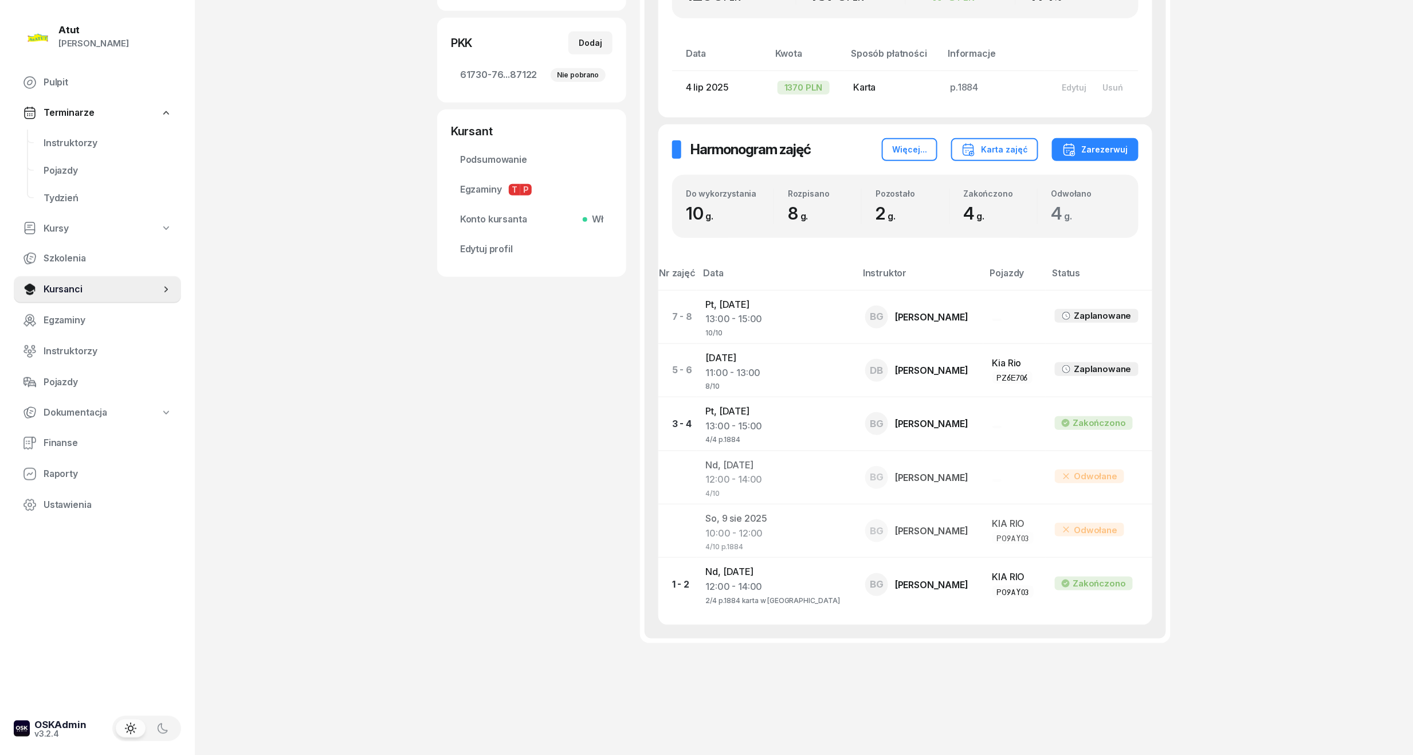 The width and height of the screenshot is (1413, 755). What do you see at coordinates (777, 587) in the screenshot?
I see `div: 12:00 - 14:00` at bounding box center [777, 587].